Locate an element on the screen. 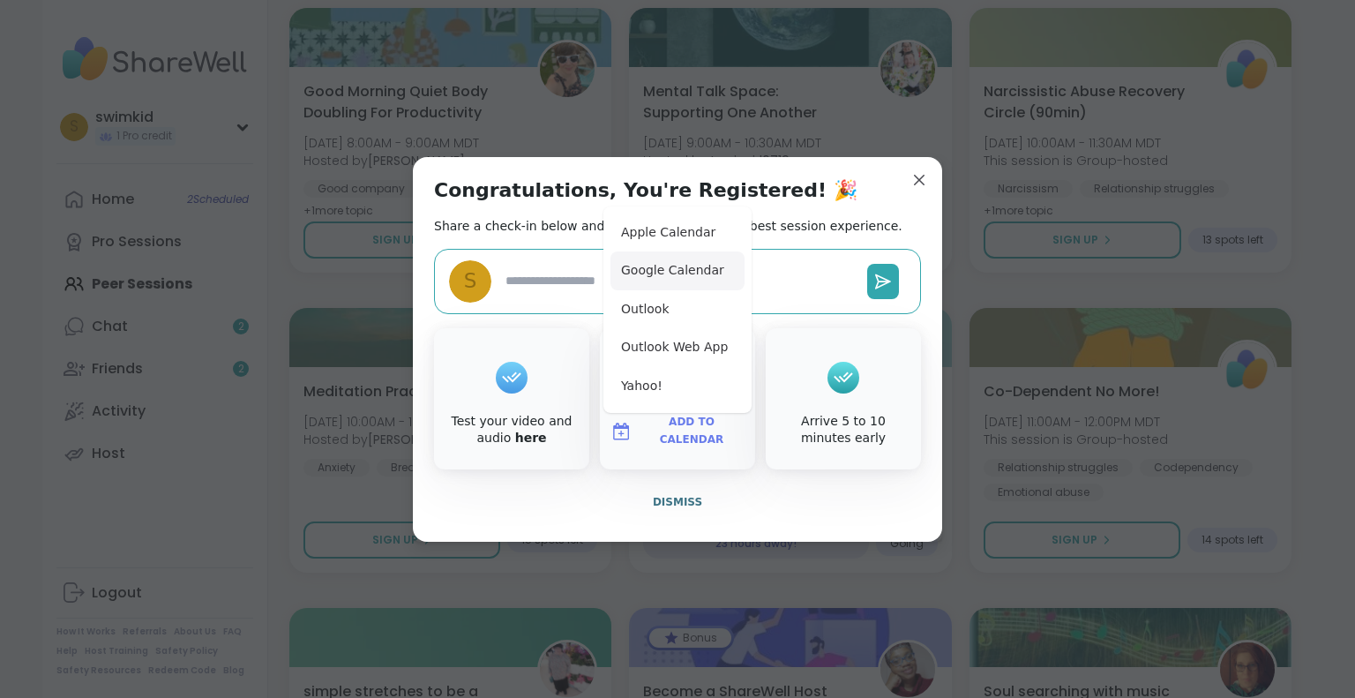 The width and height of the screenshot is (1355, 698). button: Outlook Web App is located at coordinates (678, 348).